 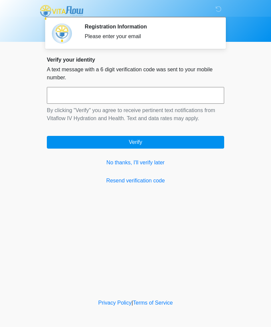 I want to click on div: Please enter your email, so click(x=149, y=37).